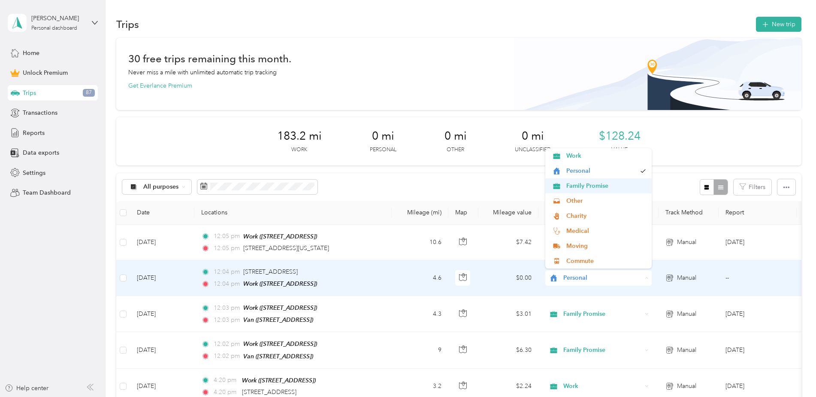  What do you see at coordinates (161, 187) in the screenshot?
I see `span: All purposes` at bounding box center [161, 187].